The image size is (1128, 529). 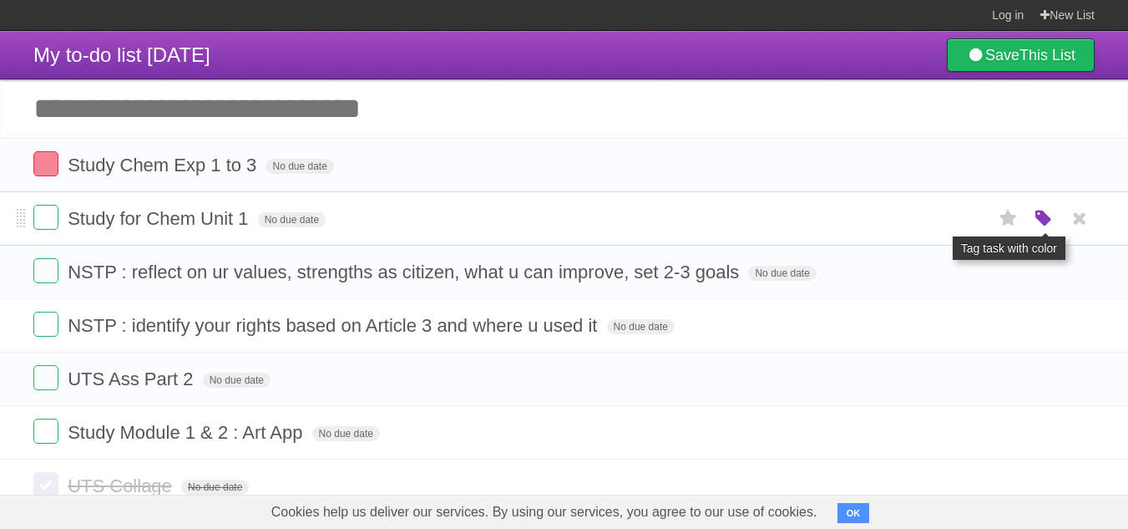 I want to click on a: SaveThis List, so click(x=1020, y=55).